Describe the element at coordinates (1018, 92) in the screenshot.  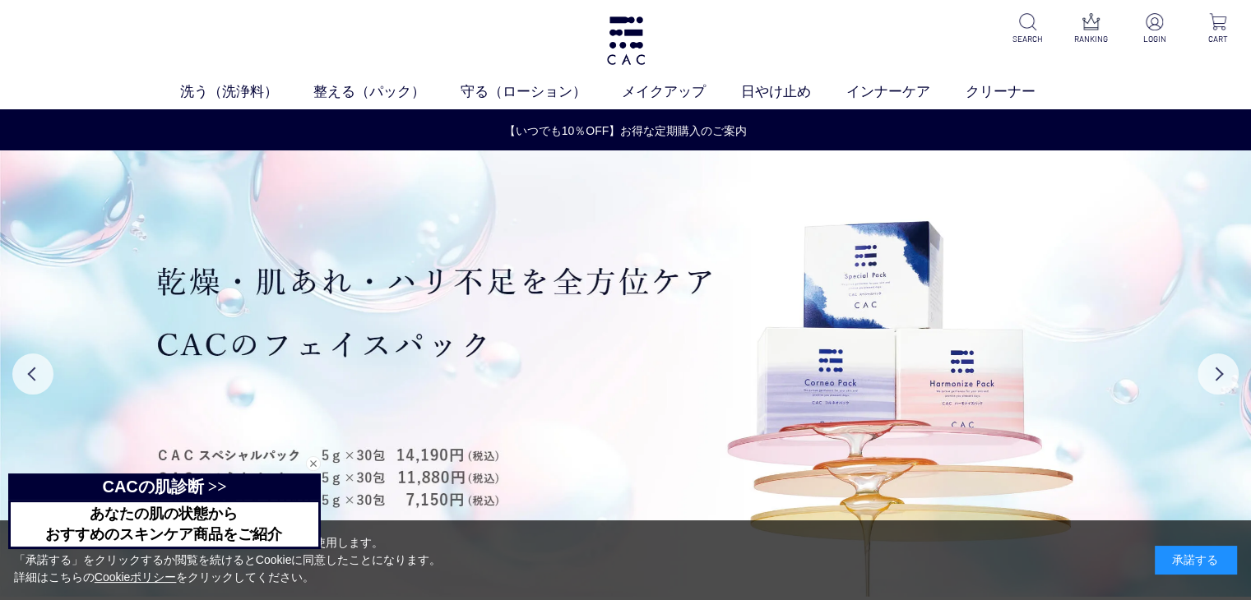
I see `a: クリーナー` at that location.